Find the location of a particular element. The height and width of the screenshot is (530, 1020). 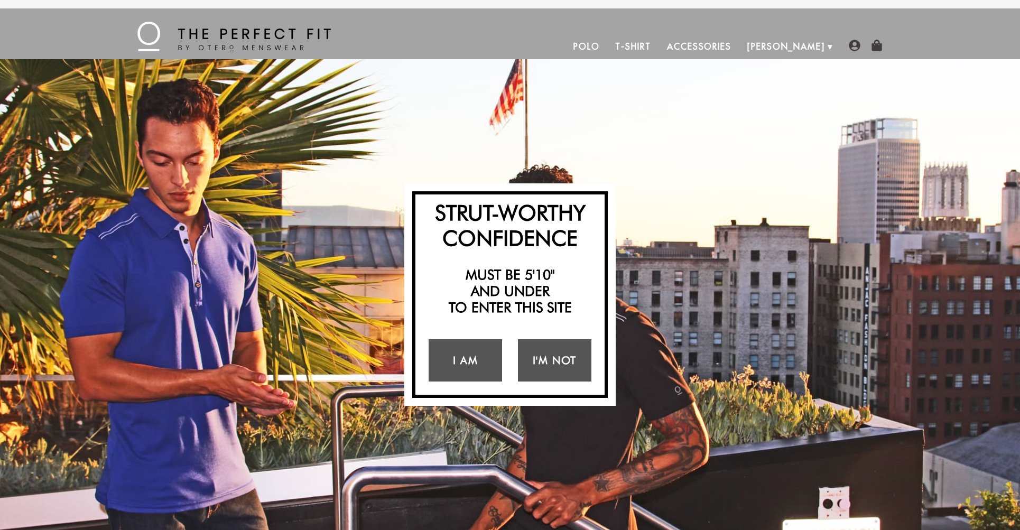

img: The Perfect Fit - by Otero Menswear - Logo is located at coordinates (234, 36).